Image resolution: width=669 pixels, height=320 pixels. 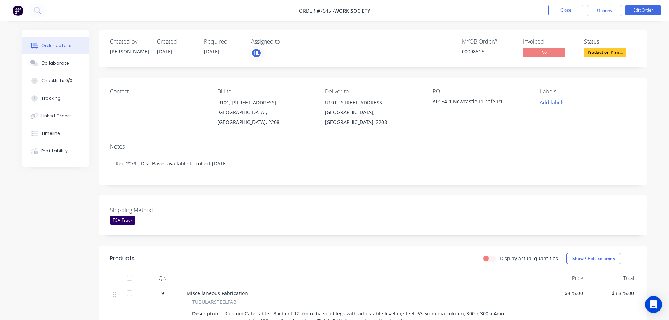 I want to click on div: Deliver to, so click(x=373, y=91).